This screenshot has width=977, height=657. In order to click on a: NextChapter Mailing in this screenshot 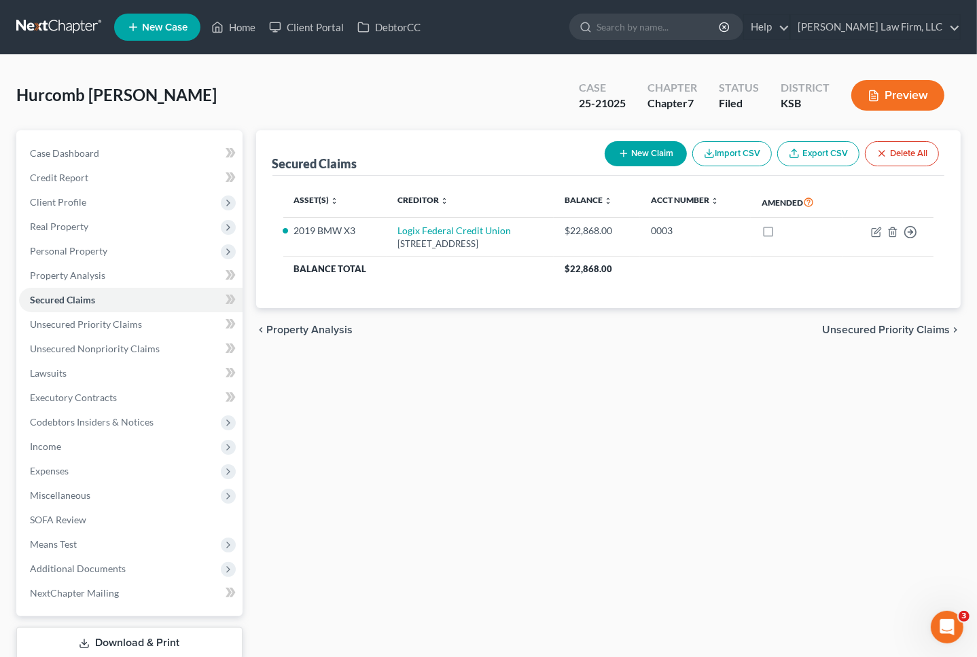, I will do `click(130, 594)`.